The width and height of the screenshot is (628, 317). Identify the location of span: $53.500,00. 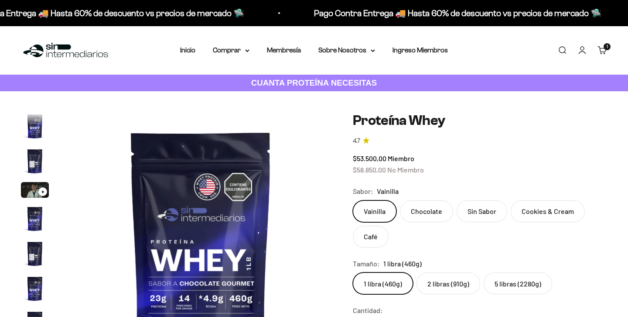
(369, 158).